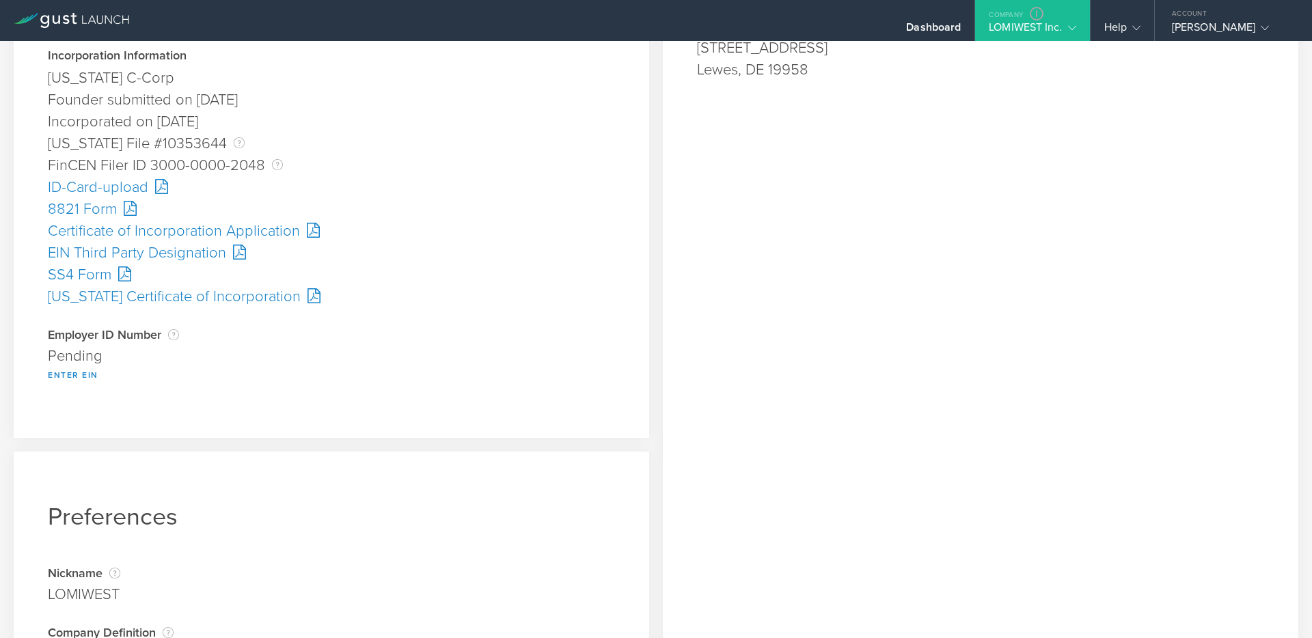 This screenshot has height=638, width=1312. I want to click on div: Certificate of Incorporation Application, so click(332, 231).